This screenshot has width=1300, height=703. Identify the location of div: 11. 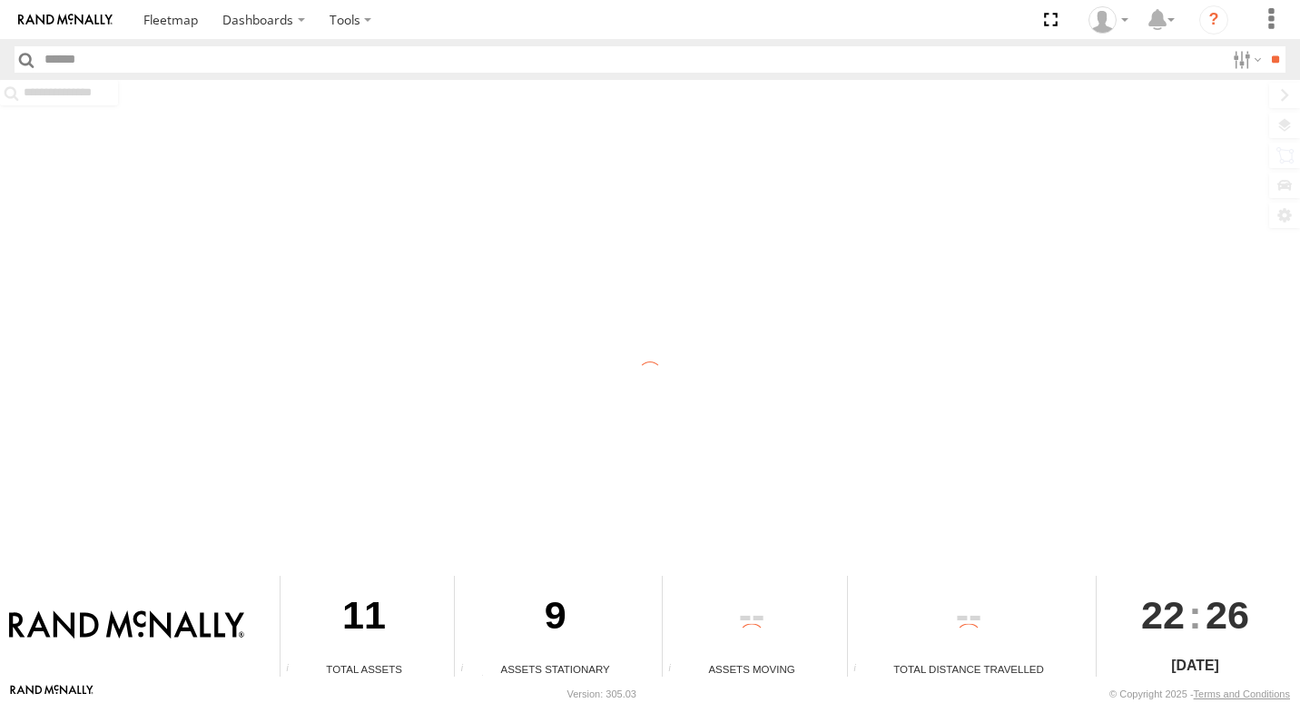
(364, 618).